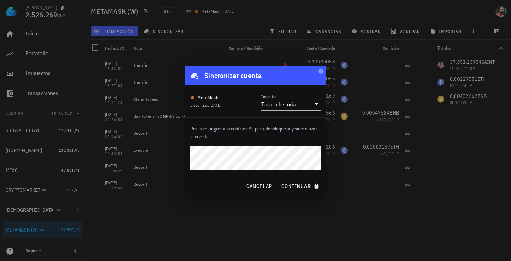  Describe the element at coordinates (301, 186) in the screenshot. I see `button: continuar` at that location.